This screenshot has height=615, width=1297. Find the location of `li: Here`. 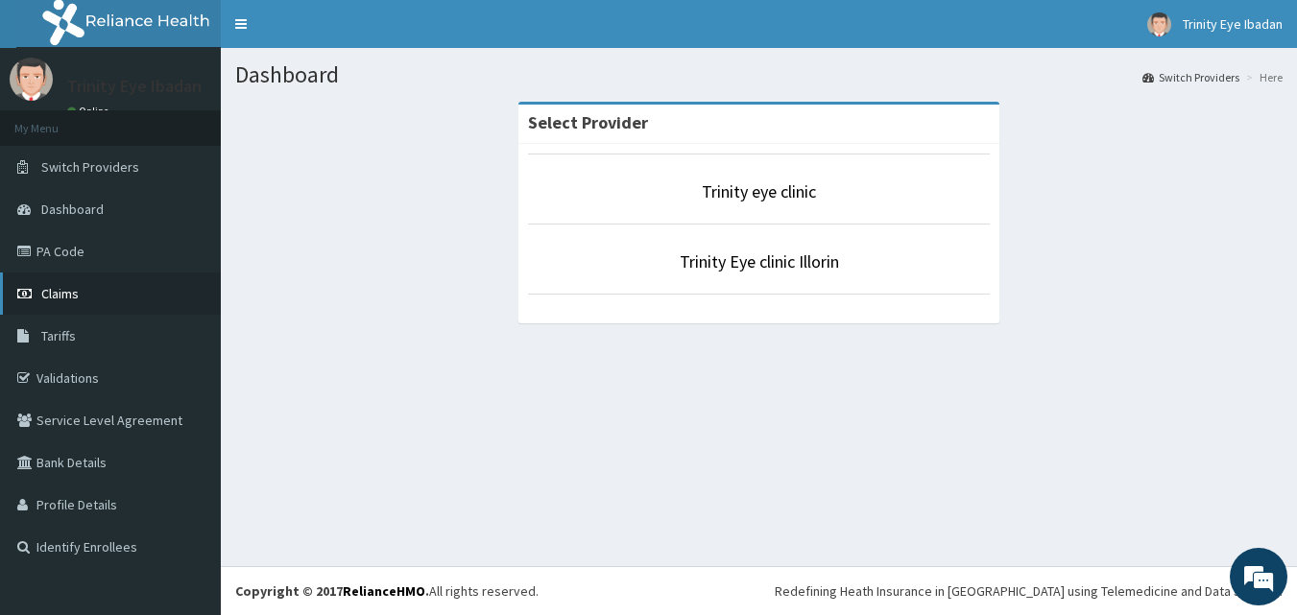

li: Here is located at coordinates (1261, 77).